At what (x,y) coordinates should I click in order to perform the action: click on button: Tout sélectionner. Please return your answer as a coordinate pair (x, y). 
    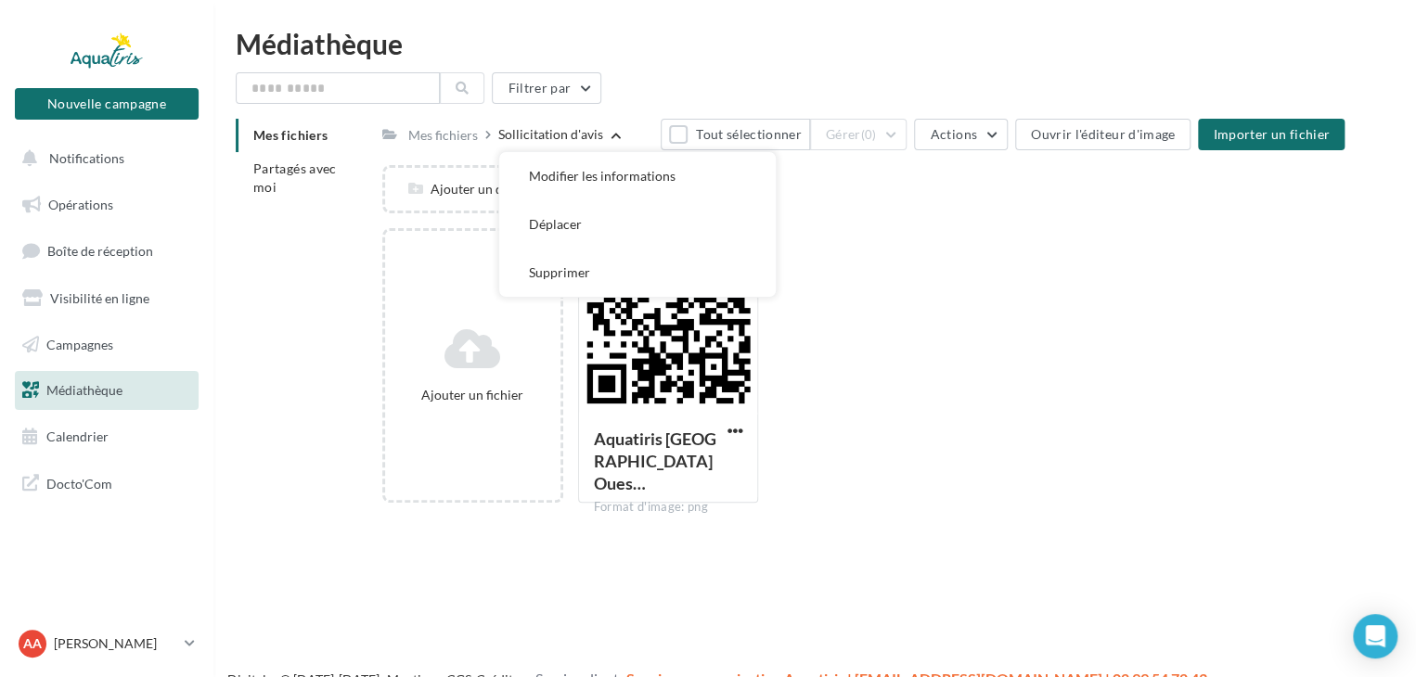
    Looking at the image, I should click on (735, 135).